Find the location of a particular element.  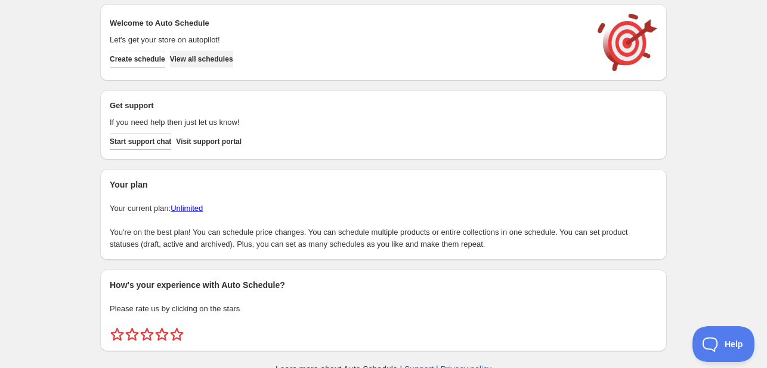

span: View all schedules is located at coordinates (202, 59).